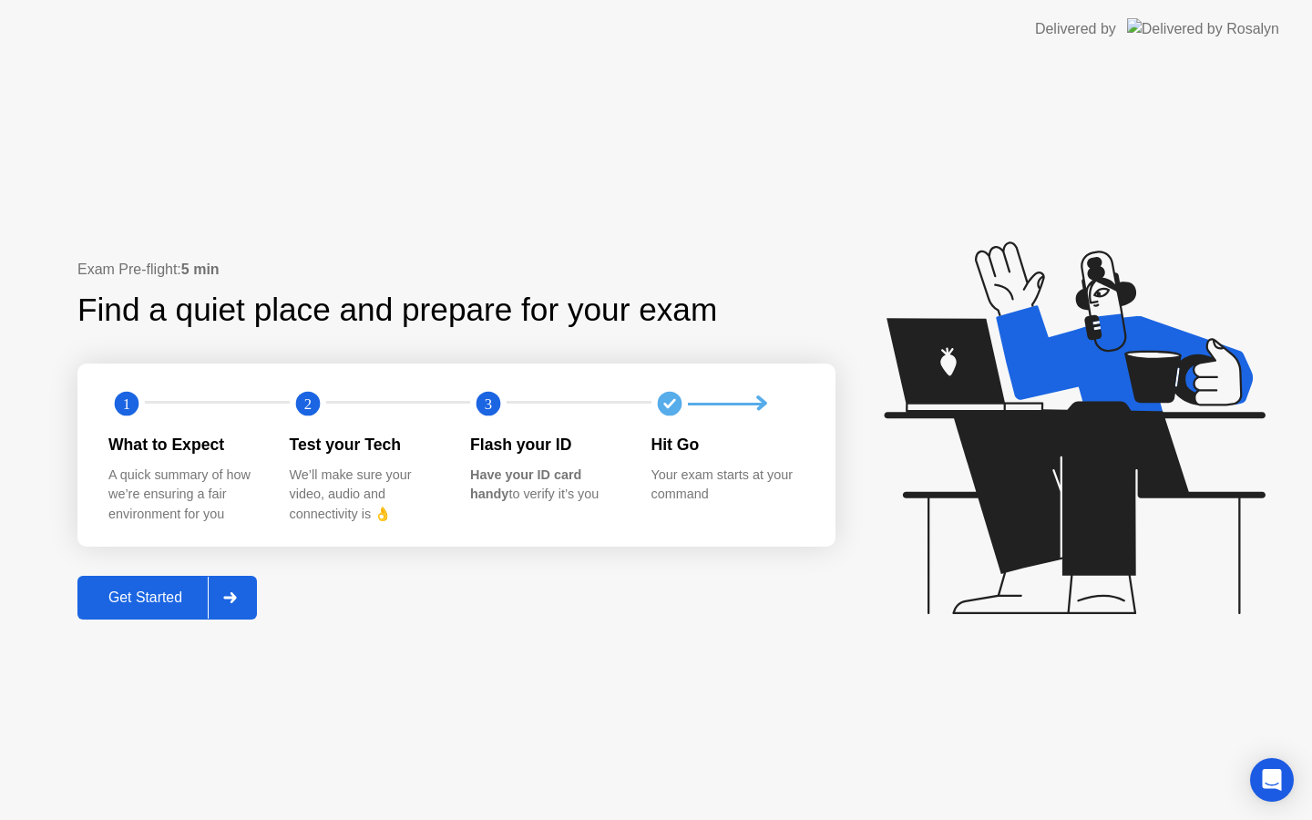 The width and height of the screenshot is (1312, 820). Describe the element at coordinates (127, 404) in the screenshot. I see `text: 1` at that location.